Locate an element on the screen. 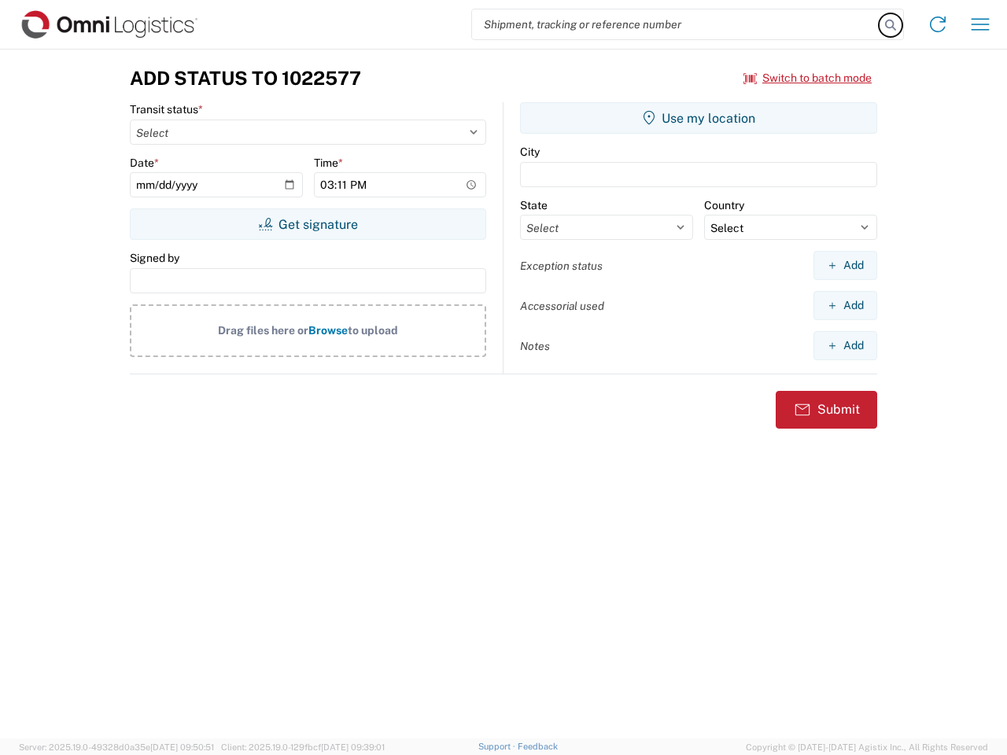  span: to upload is located at coordinates (373, 330).